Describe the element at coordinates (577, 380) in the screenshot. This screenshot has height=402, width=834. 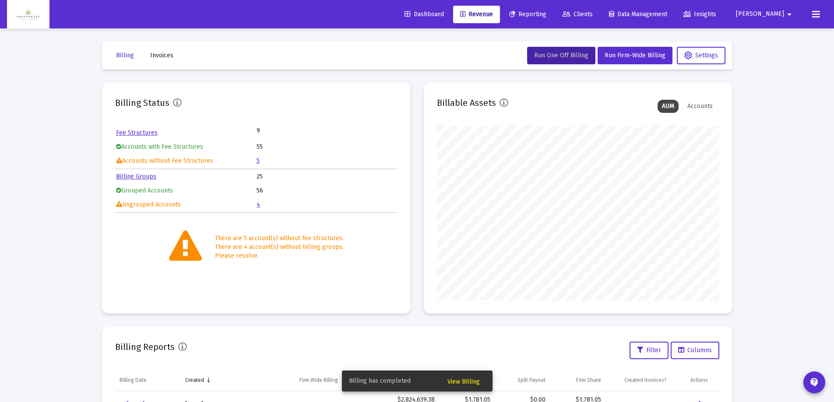
I see `td: Column Firm Share` at that location.